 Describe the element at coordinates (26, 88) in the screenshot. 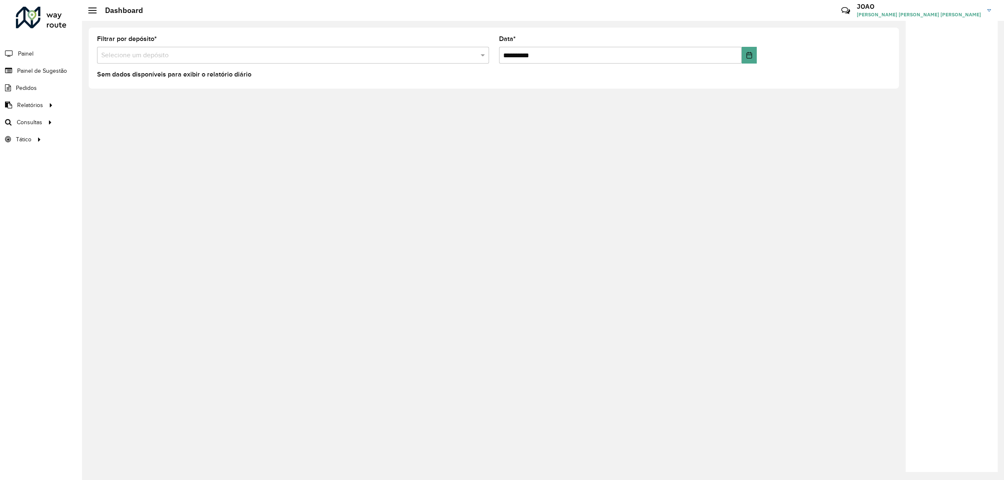

I see `span: Pedidos` at that location.